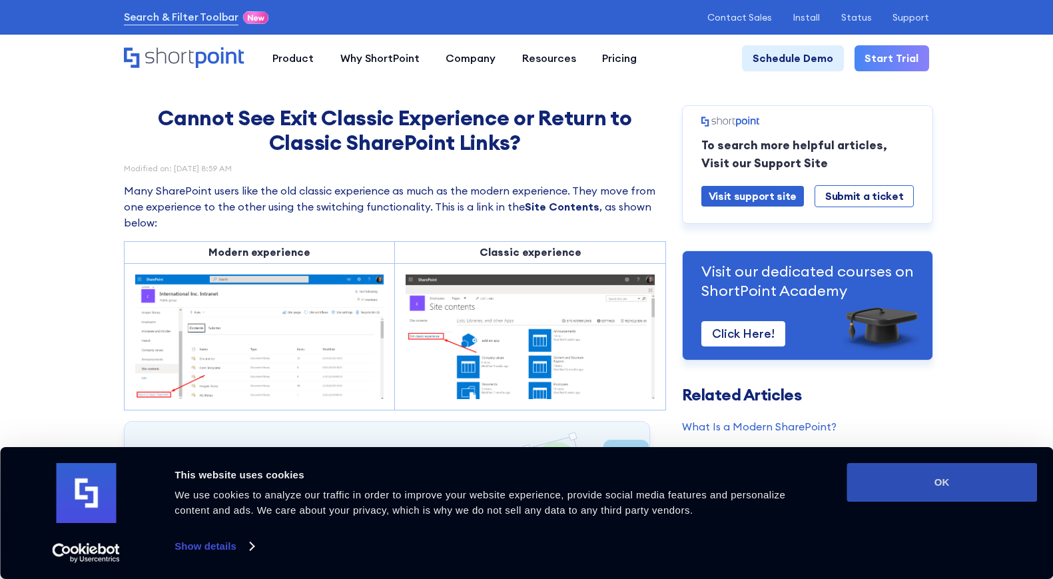  I want to click on a: How to Create a Modern Page (on a Classic SharePoint Site), so click(806, 453).